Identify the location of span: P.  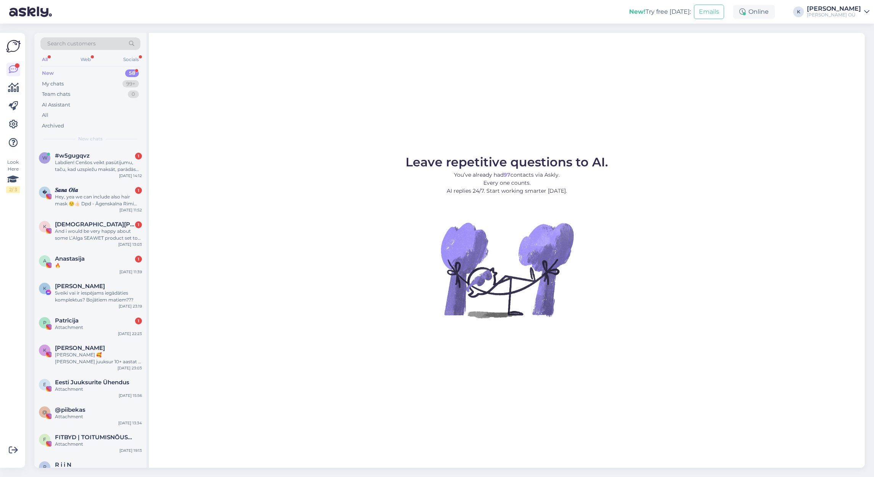
(45, 322).